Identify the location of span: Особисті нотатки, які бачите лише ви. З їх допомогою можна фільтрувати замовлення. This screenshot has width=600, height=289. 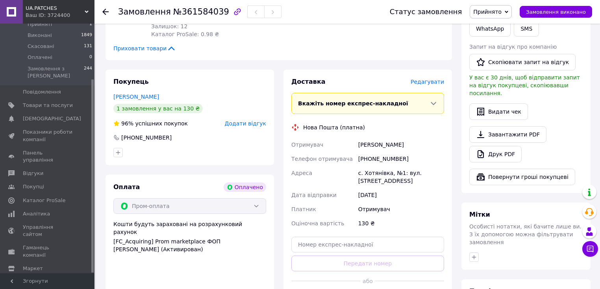
(525, 235).